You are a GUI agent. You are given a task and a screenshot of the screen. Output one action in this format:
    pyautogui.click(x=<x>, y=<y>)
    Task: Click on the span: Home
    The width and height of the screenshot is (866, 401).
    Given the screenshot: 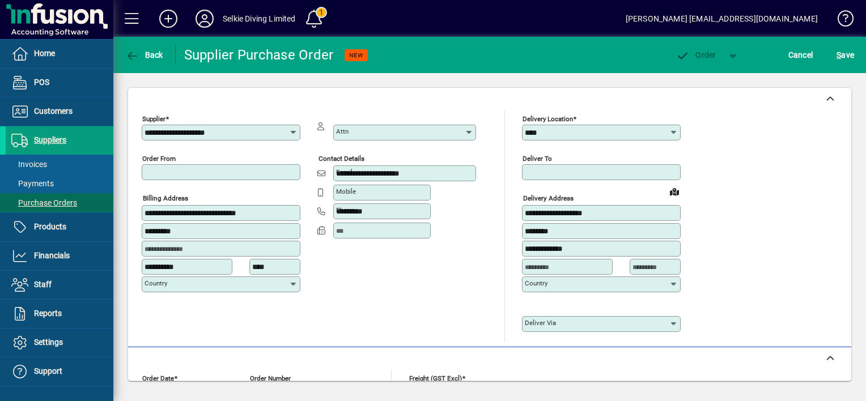 What is the action you would take?
    pyautogui.click(x=44, y=53)
    